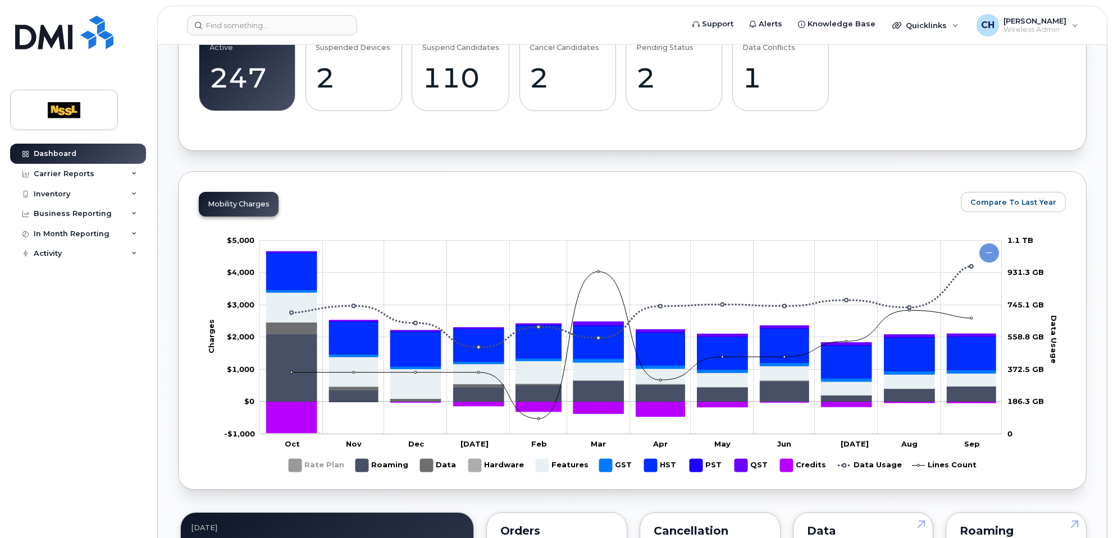 Image resolution: width=1113 pixels, height=538 pixels. What do you see at coordinates (926, 25) in the screenshot?
I see `span: Quicklinks` at bounding box center [926, 25].